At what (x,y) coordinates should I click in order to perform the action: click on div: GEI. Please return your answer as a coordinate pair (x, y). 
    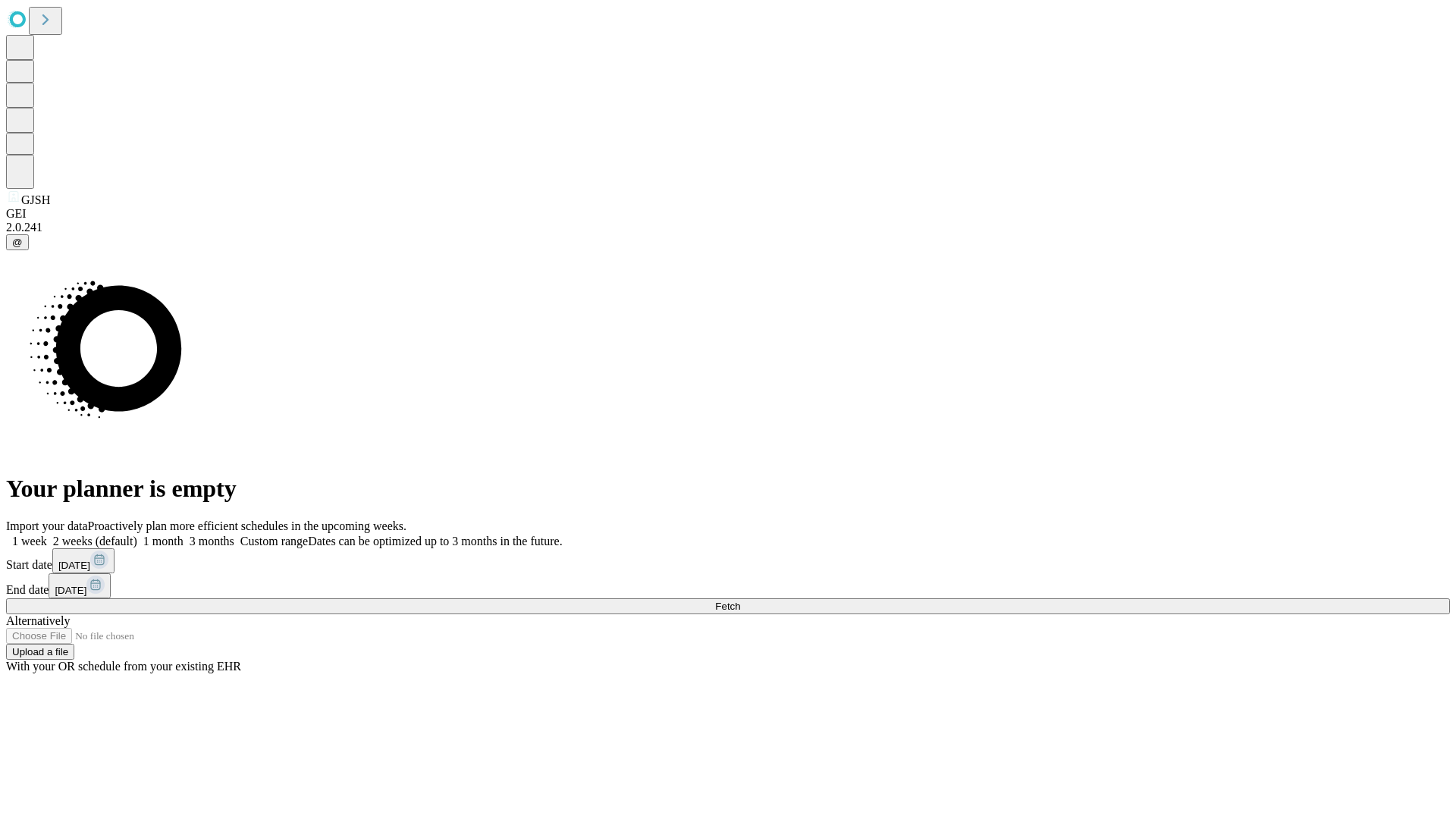
    Looking at the image, I should click on (728, 214).